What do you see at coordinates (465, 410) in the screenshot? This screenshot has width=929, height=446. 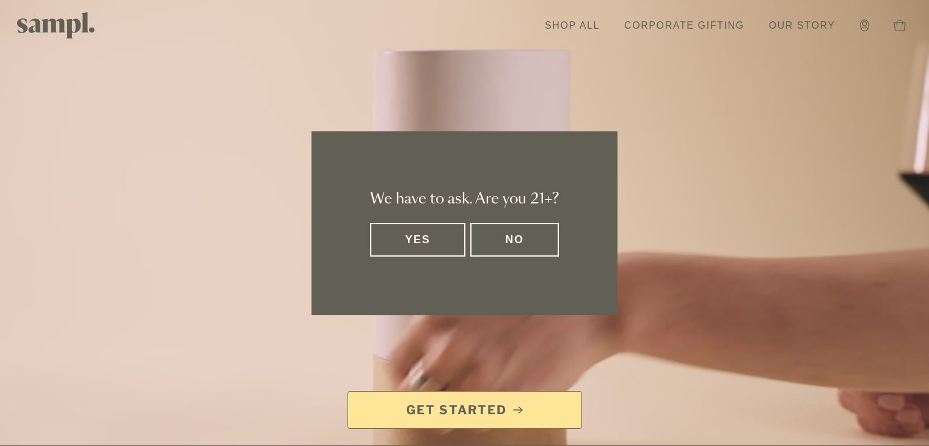 I see `a: Get Started` at bounding box center [465, 410].